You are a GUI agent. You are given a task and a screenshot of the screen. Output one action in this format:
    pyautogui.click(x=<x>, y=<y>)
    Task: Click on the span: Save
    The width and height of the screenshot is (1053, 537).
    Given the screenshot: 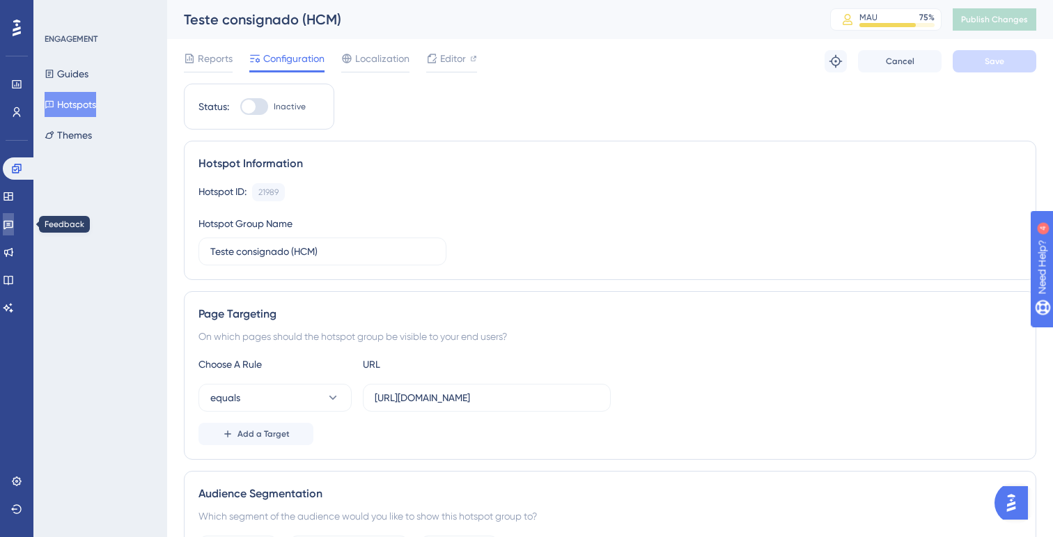 What is the action you would take?
    pyautogui.click(x=995, y=61)
    